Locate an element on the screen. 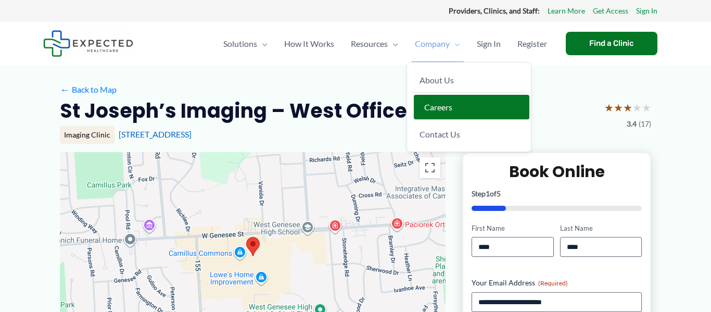 The height and width of the screenshot is (312, 711). div: Imaging Clinic is located at coordinates (87, 135).